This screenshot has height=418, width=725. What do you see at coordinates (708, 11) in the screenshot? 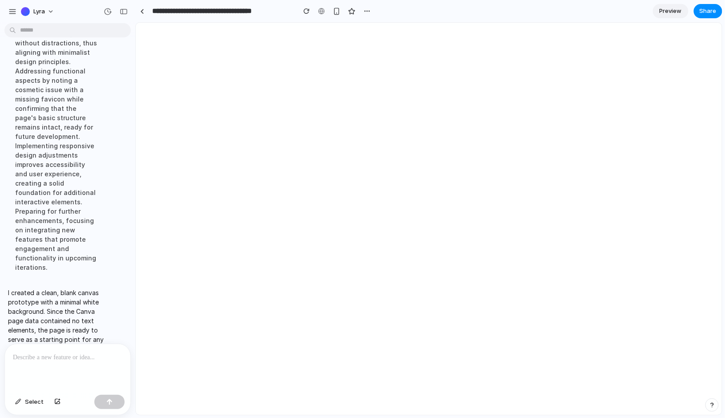
I see `button: Share` at bounding box center [708, 11].